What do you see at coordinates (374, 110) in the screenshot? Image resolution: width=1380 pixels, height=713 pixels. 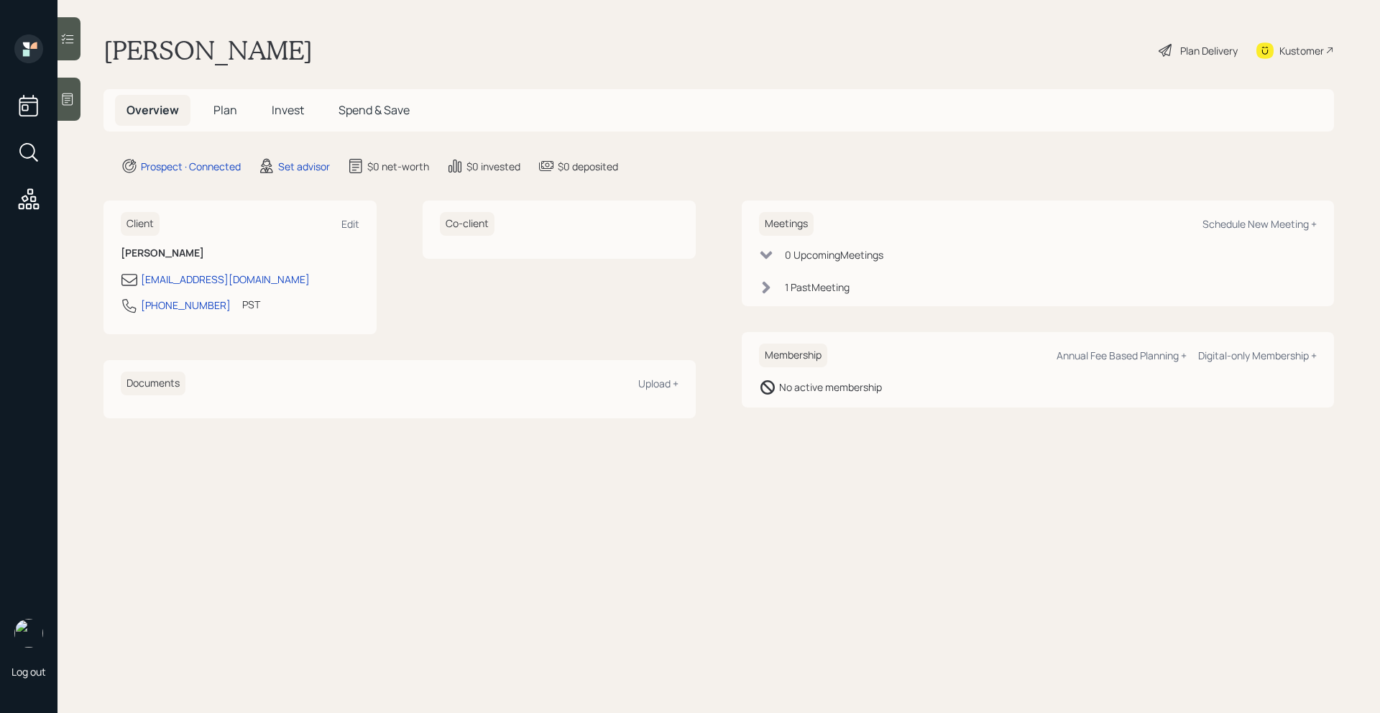 I see `span: Spend & Save` at bounding box center [374, 110].